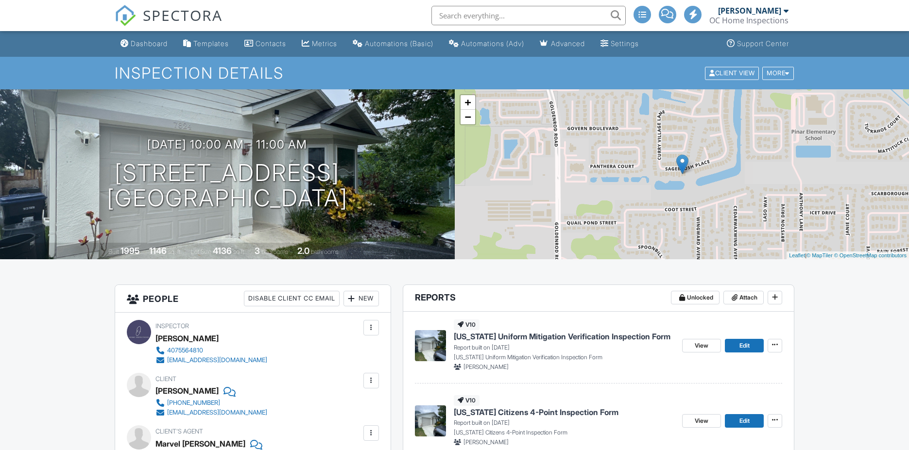 The height and width of the screenshot is (450, 909). Describe the element at coordinates (144, 44) in the screenshot. I see `a: Dashboard` at that location.